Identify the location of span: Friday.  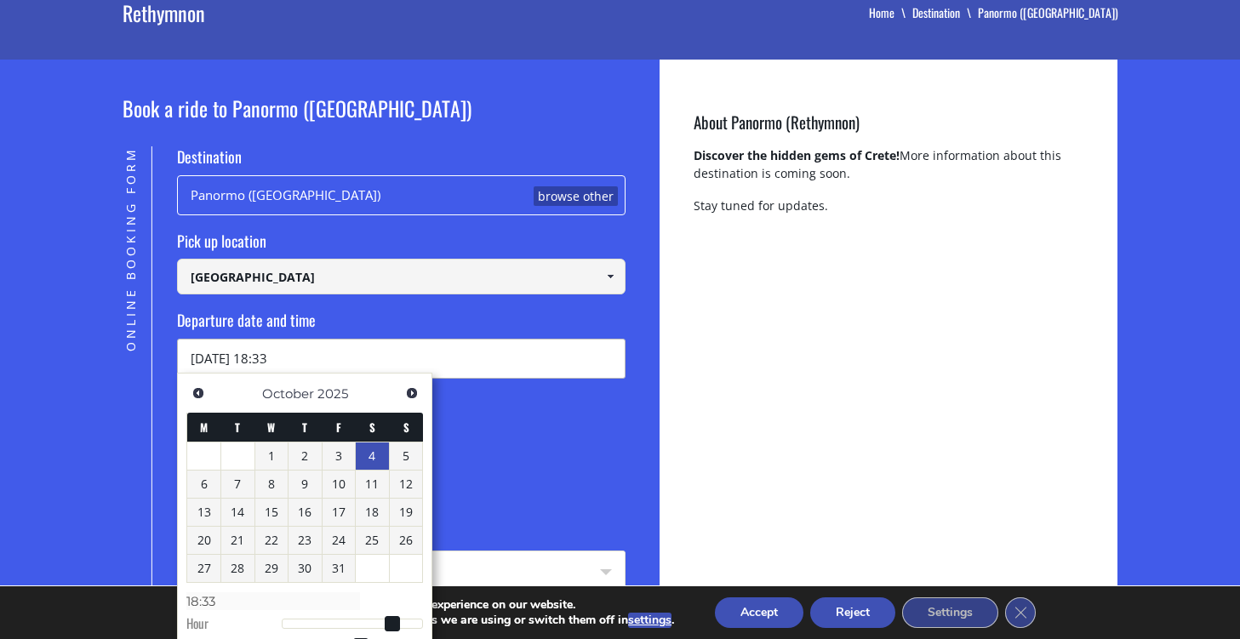
(339, 427).